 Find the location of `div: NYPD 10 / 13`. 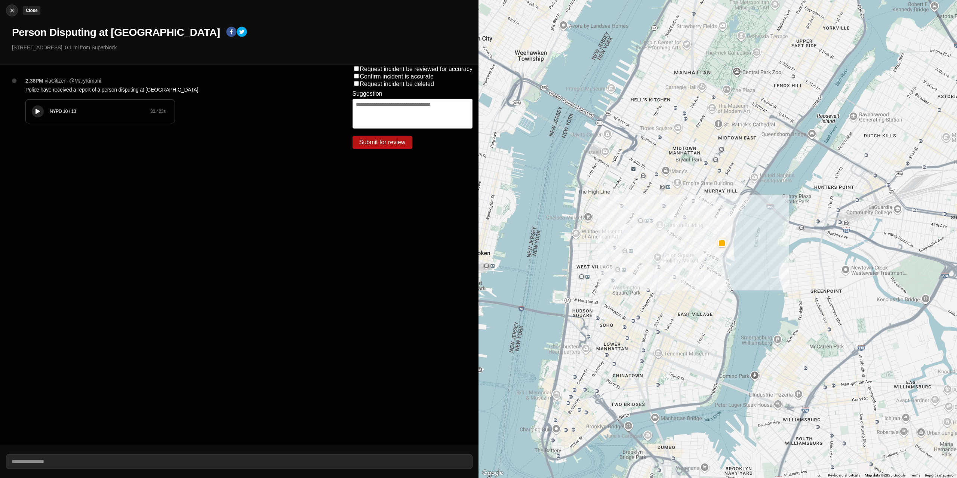

div: NYPD 10 / 13 is located at coordinates (100, 111).